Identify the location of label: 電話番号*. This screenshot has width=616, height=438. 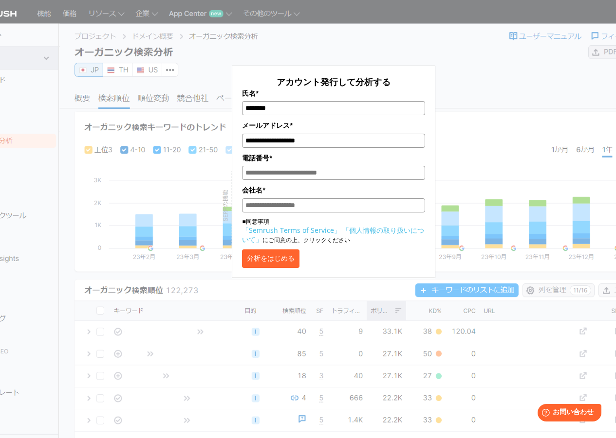
(333, 158).